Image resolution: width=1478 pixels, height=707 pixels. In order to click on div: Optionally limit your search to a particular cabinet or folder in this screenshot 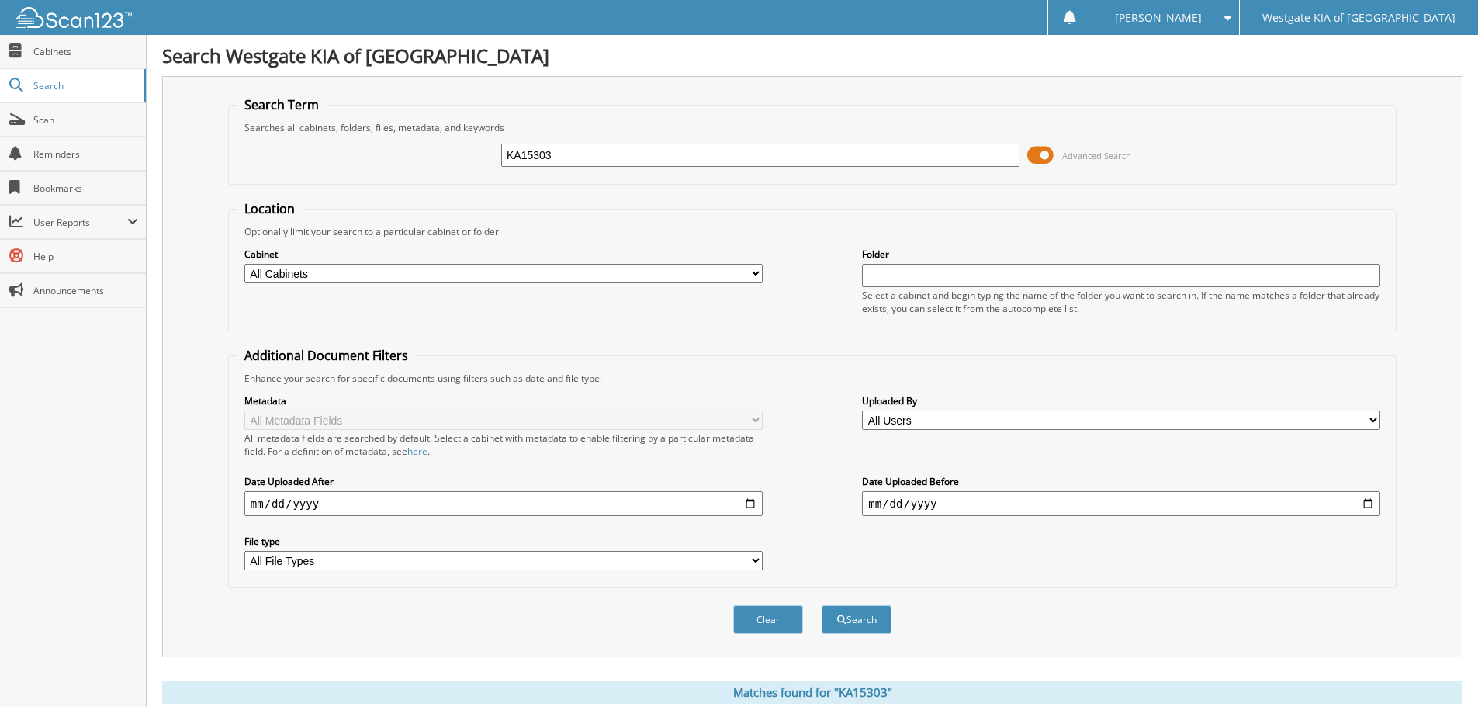, I will do `click(812, 231)`.